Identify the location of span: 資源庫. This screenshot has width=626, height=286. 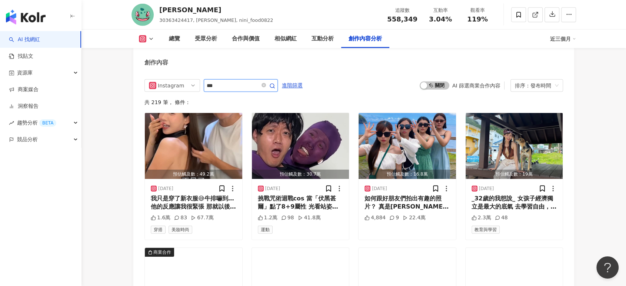
(25, 73).